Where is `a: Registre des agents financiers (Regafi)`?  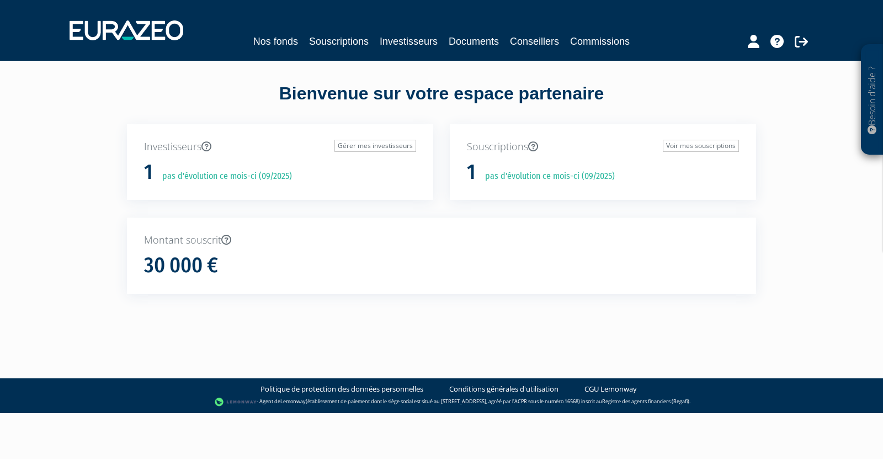 a: Registre des agents financiers (Regafi) is located at coordinates (646, 401).